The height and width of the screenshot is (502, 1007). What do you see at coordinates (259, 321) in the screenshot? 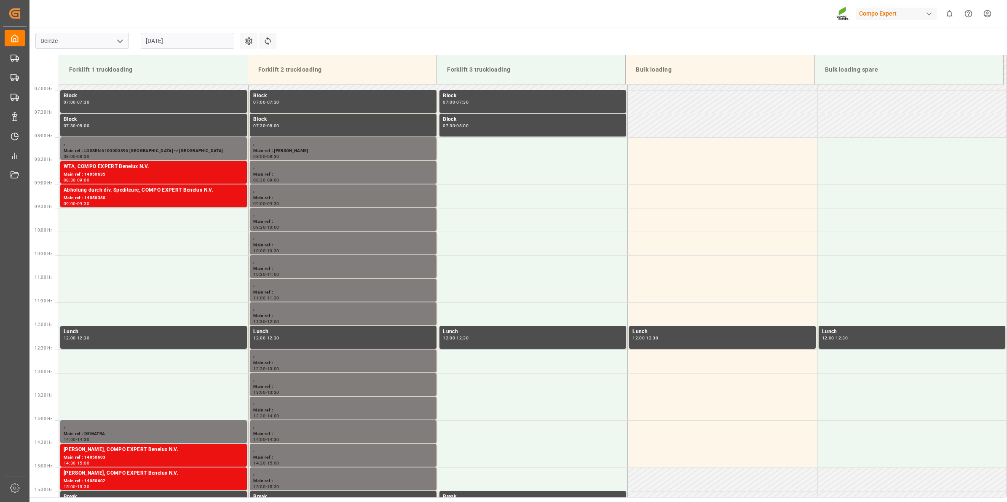
I see `div: 11:30` at bounding box center [259, 321].